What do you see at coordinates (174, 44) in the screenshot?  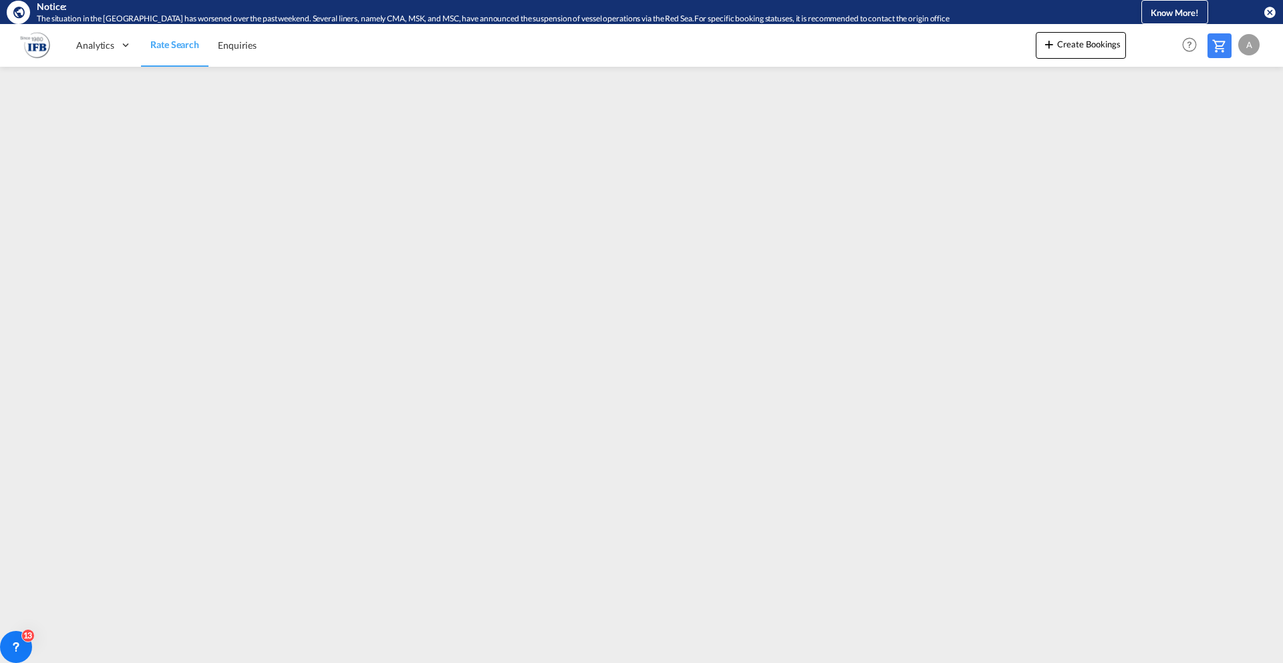 I see `span: Rate Search` at bounding box center [174, 44].